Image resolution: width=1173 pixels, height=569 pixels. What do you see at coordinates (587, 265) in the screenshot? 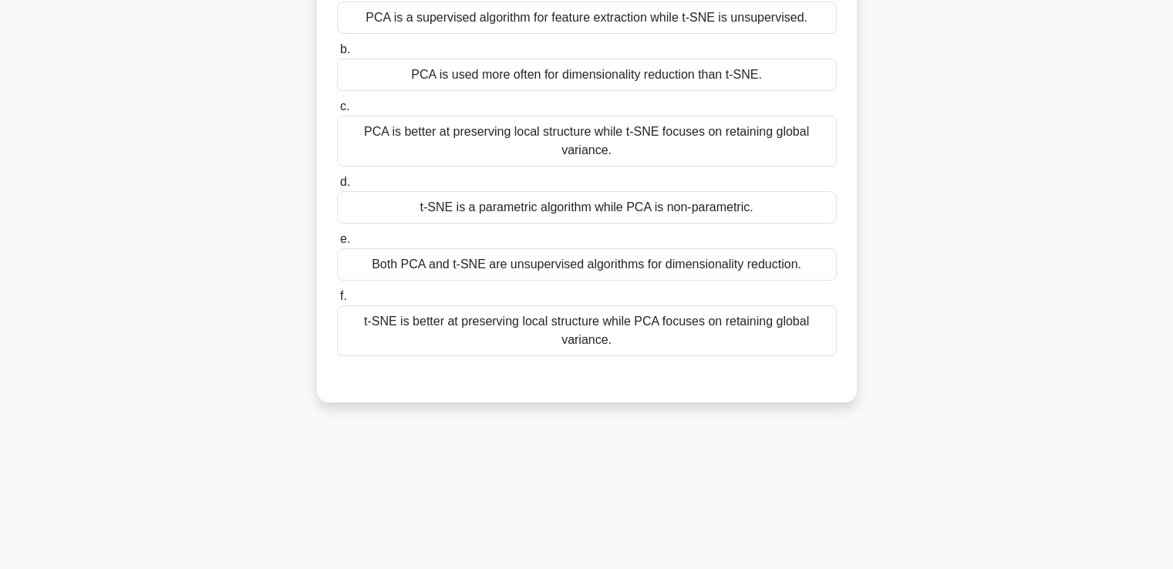
I see `div: Both PCA and t-SNE are unsupervised algorithms for dimensionality reduction.` at bounding box center [587, 265].